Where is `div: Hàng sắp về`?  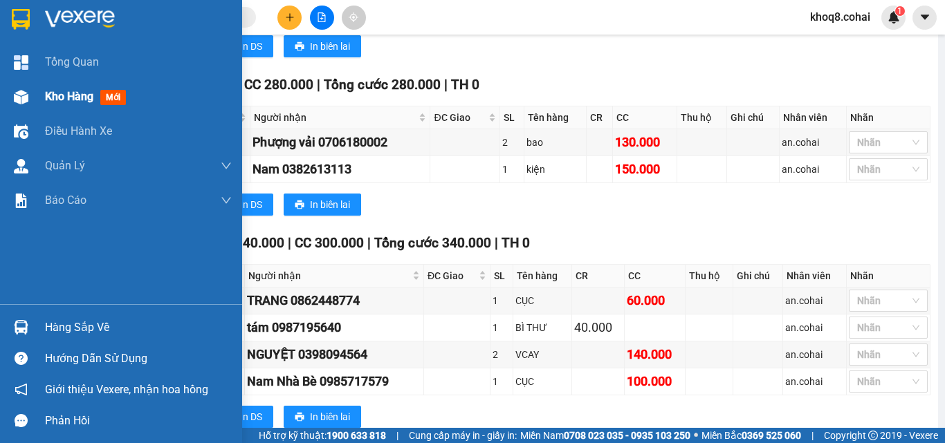
div: Hàng sắp về is located at coordinates (138, 328).